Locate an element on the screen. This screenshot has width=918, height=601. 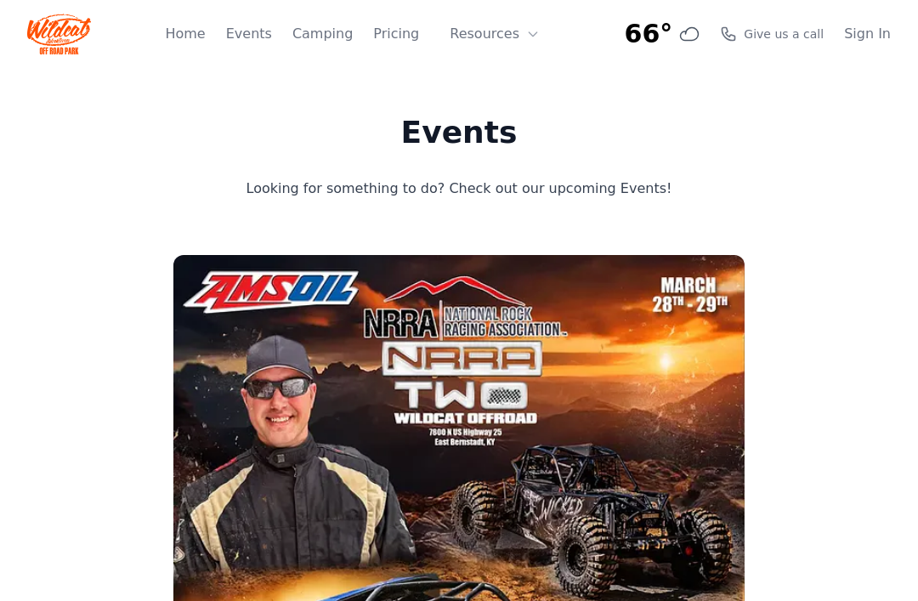
img: Wildcat Logo is located at coordinates (59, 27).